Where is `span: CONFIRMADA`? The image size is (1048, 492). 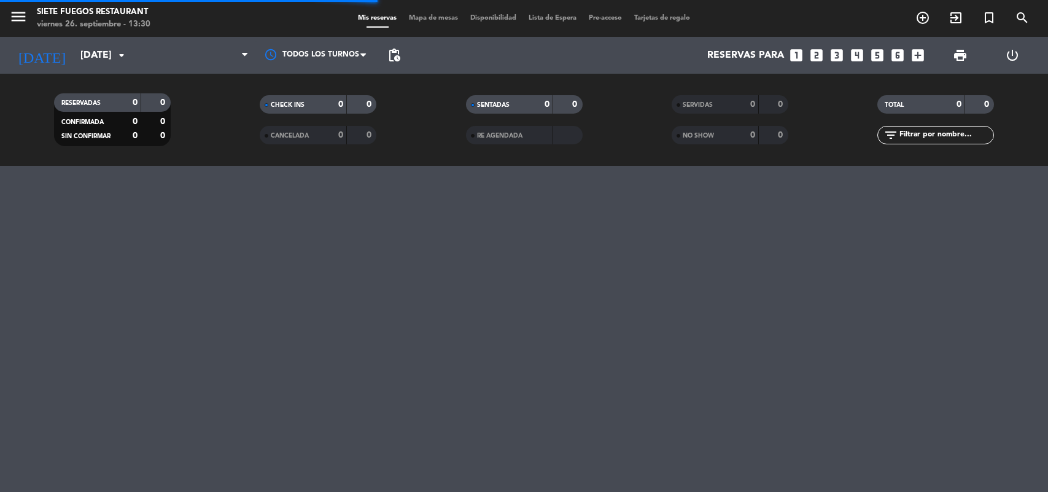
span: CONFIRMADA is located at coordinates (82, 122).